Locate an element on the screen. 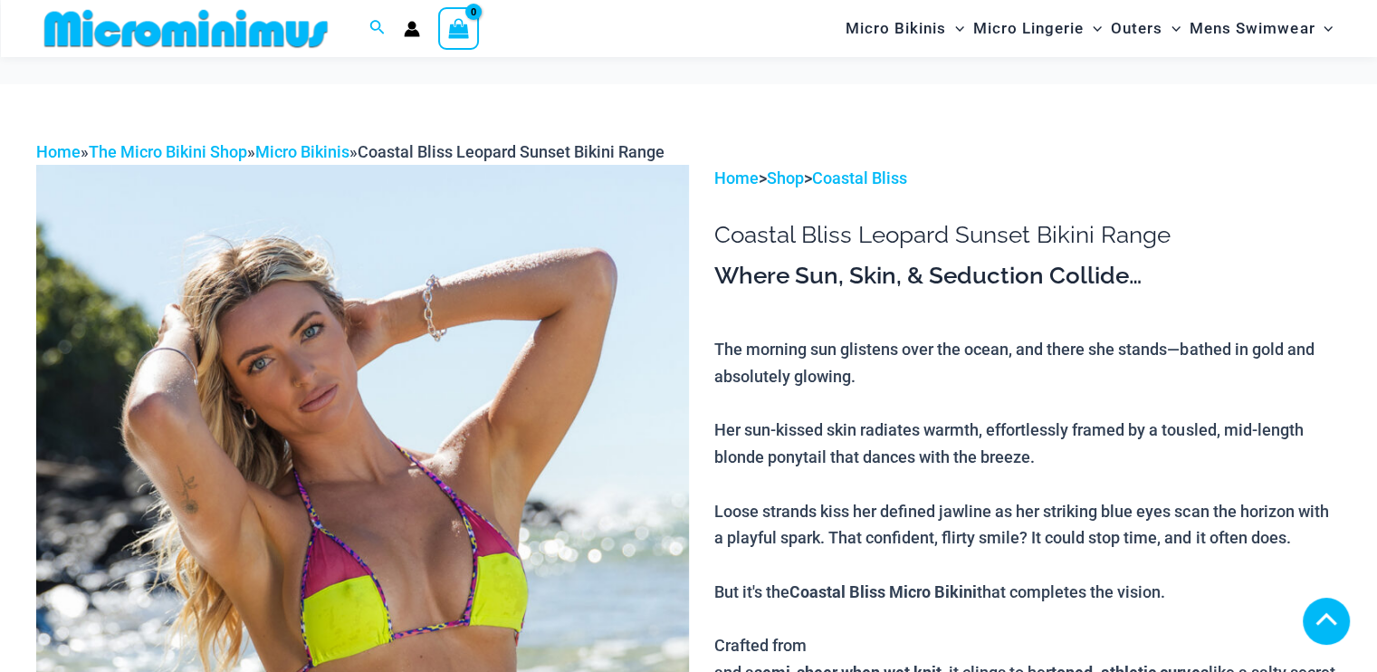 The image size is (1377, 672). a: Coastal Bliss is located at coordinates (859, 178).